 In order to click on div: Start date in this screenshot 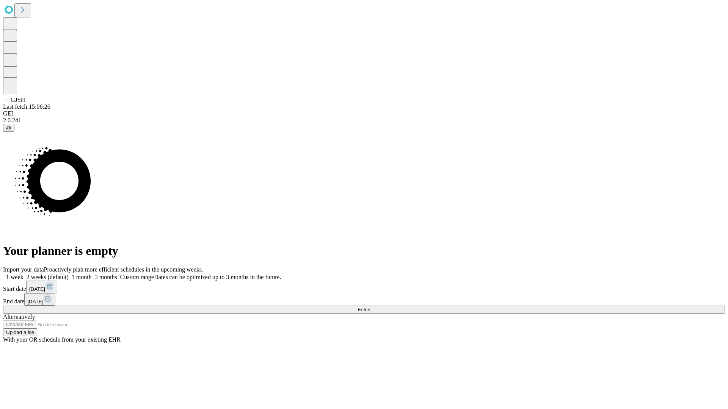, I will do `click(364, 287)`.